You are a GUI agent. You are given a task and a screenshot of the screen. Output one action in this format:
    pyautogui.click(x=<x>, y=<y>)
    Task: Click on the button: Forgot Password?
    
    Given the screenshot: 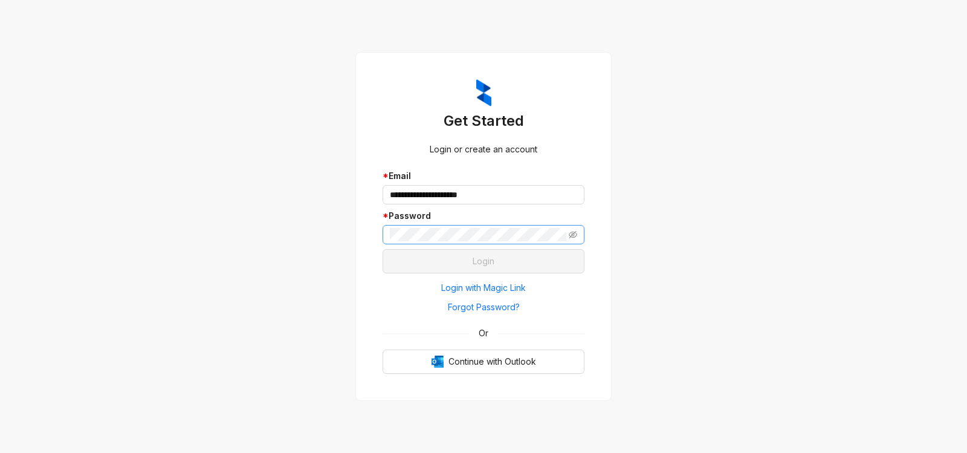 What is the action you would take?
    pyautogui.click(x=484, y=307)
    